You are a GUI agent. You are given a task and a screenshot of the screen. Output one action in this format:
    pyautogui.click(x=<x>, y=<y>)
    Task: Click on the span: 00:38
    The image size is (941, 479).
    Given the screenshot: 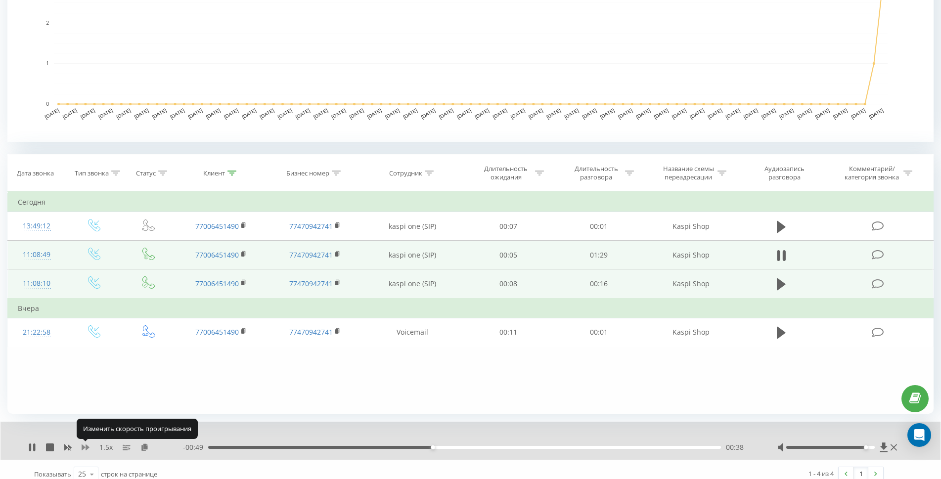 What is the action you would take?
    pyautogui.click(x=735, y=447)
    